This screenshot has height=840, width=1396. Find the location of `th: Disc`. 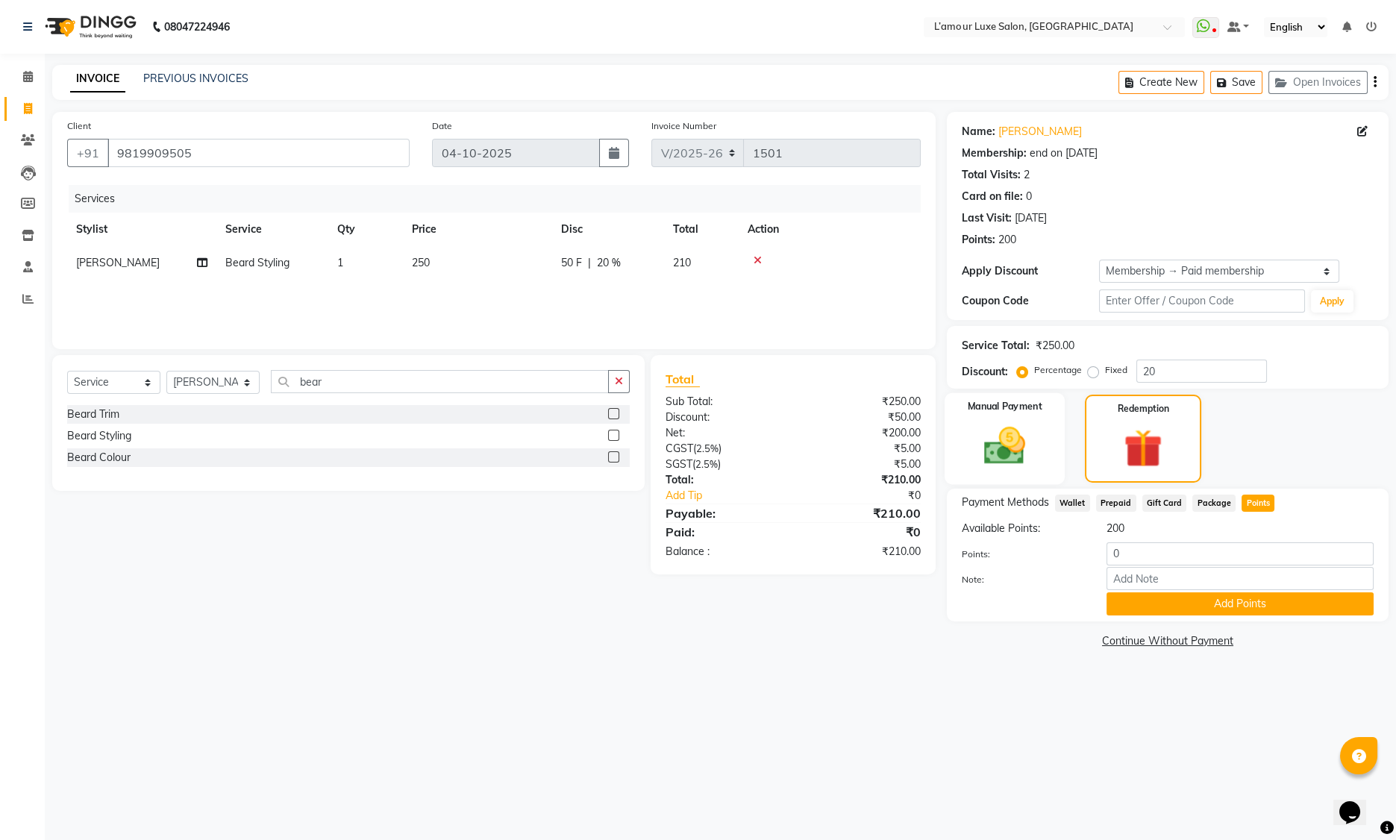

th: Disc is located at coordinates (608, 229).